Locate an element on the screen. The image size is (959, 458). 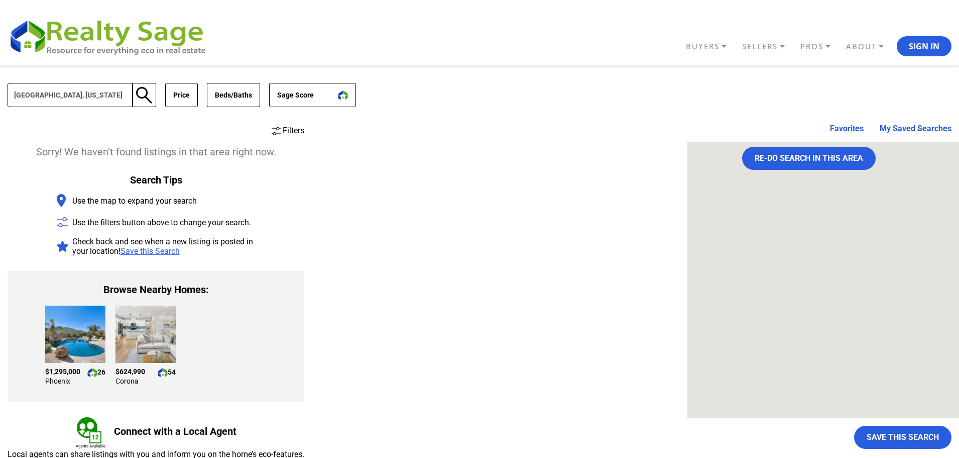
input: Search ... is located at coordinates (70, 95).